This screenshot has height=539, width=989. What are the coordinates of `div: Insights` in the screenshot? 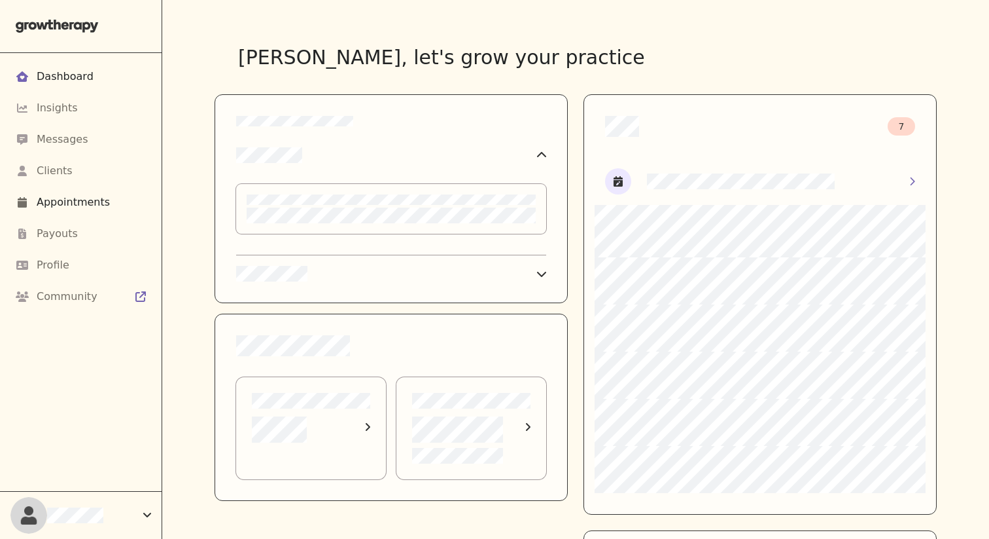 It's located at (57, 108).